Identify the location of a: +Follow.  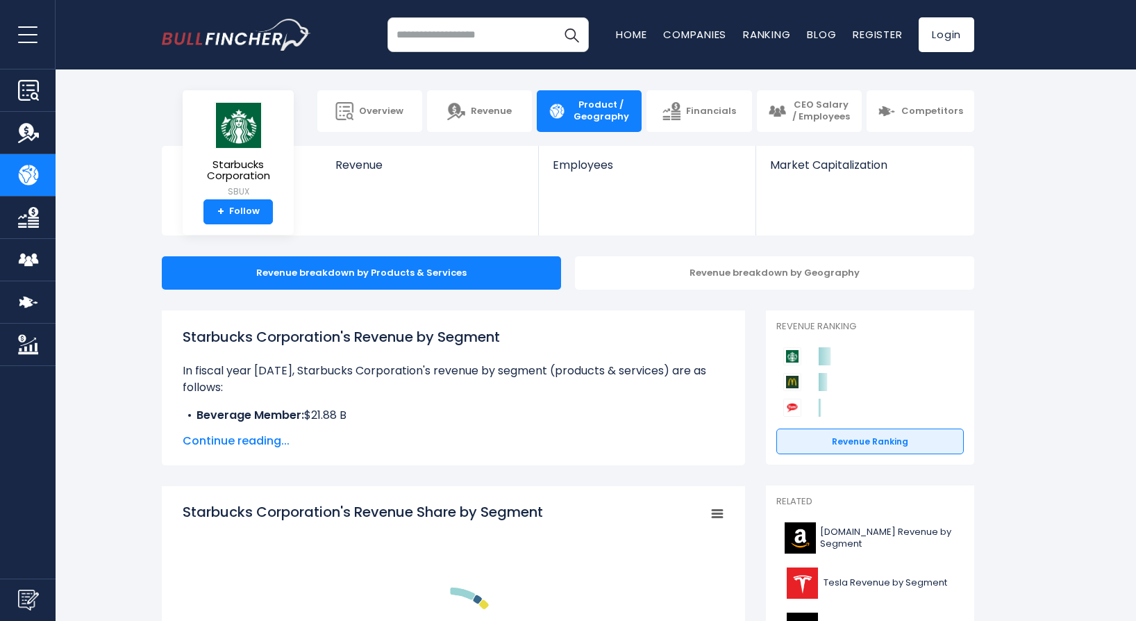
(238, 212).